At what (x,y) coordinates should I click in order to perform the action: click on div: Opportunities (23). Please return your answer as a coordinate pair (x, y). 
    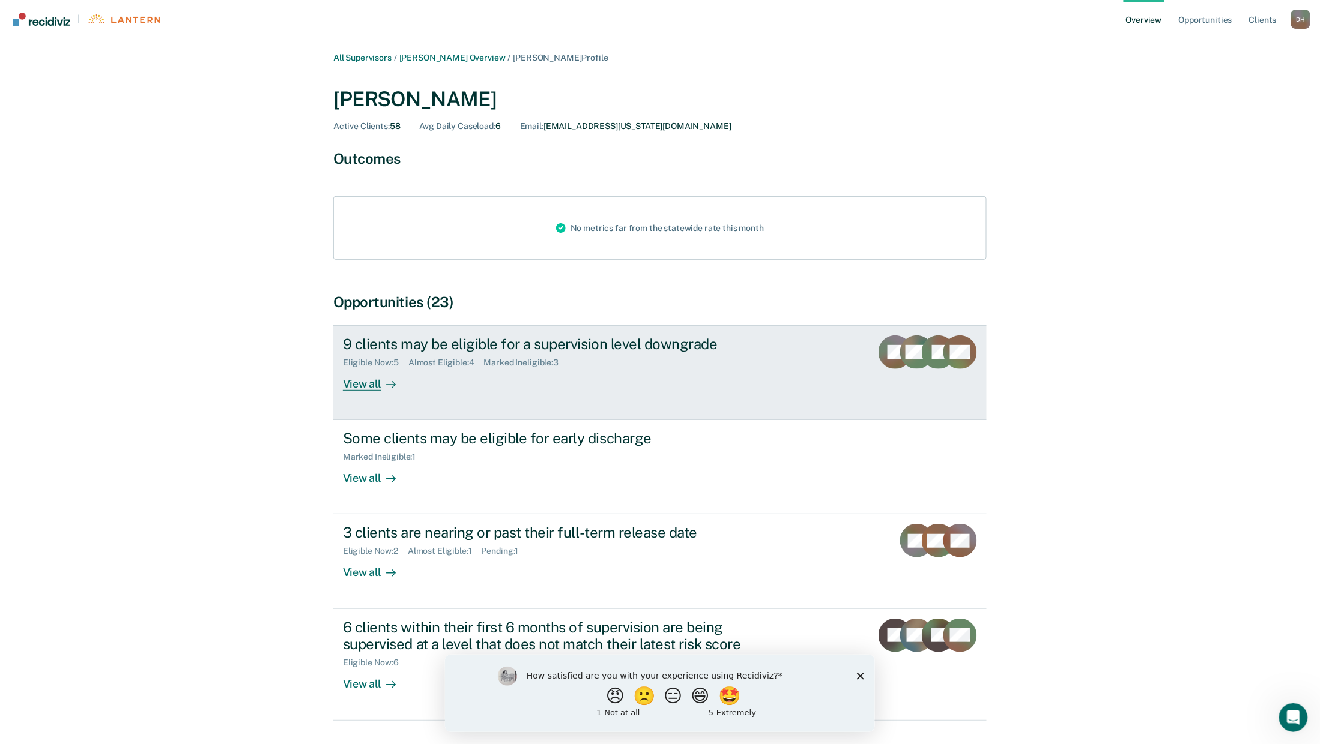
    Looking at the image, I should click on (660, 302).